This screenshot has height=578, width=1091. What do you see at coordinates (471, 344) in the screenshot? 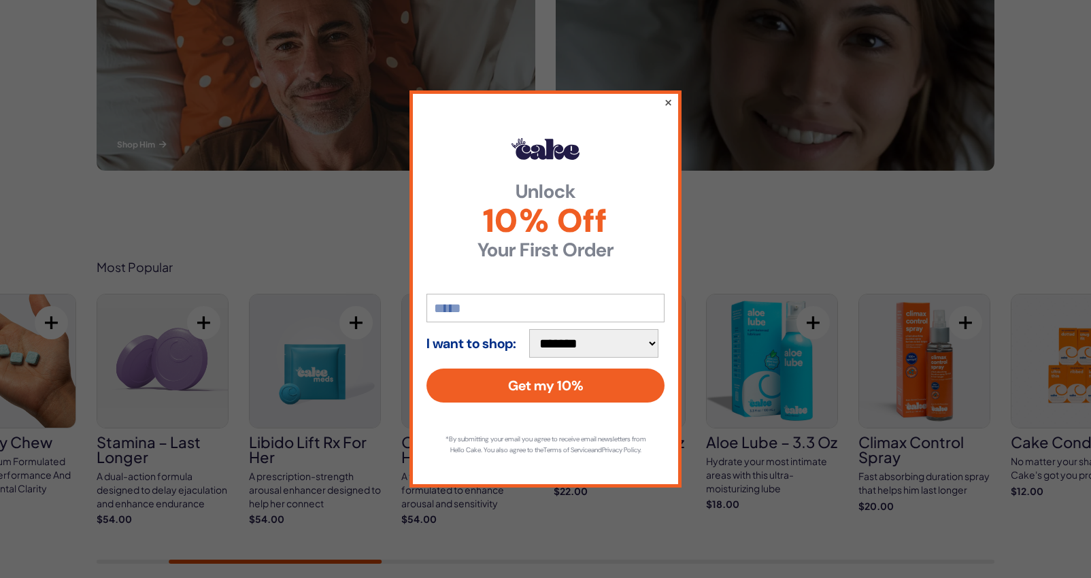
I see `strong: I want to shop:` at bounding box center [471, 344].